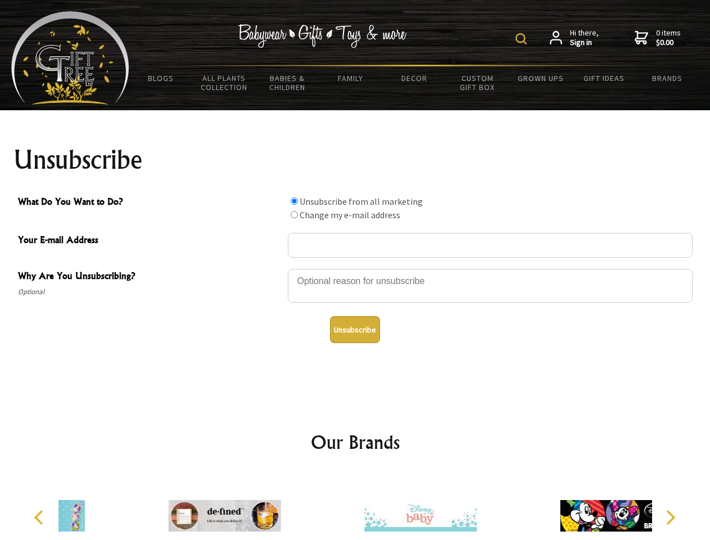  What do you see at coordinates (414, 78) in the screenshot?
I see `a: Decor` at bounding box center [414, 78].